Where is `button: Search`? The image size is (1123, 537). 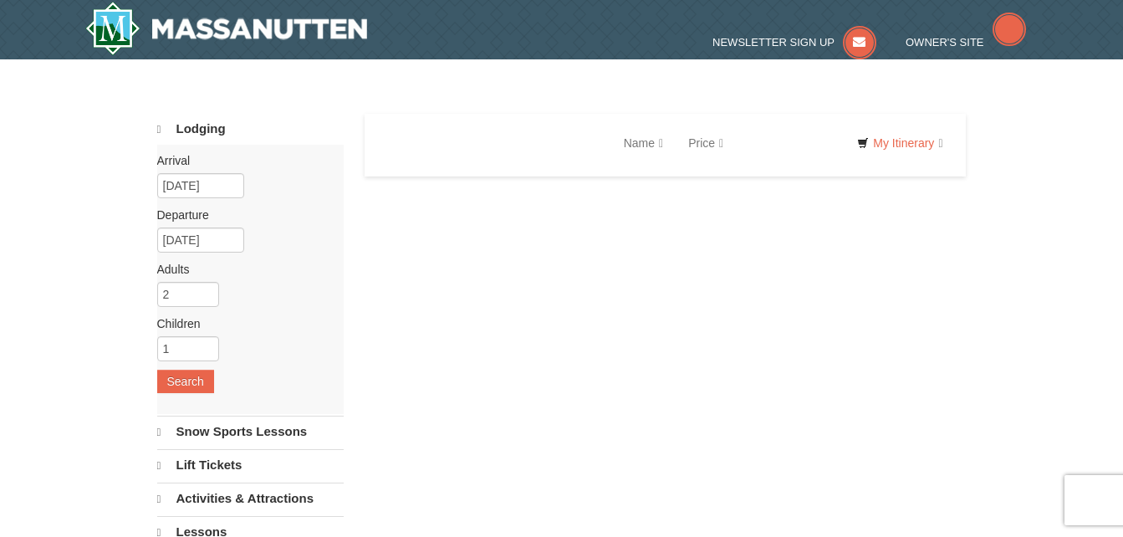 button: Search is located at coordinates (186, 381).